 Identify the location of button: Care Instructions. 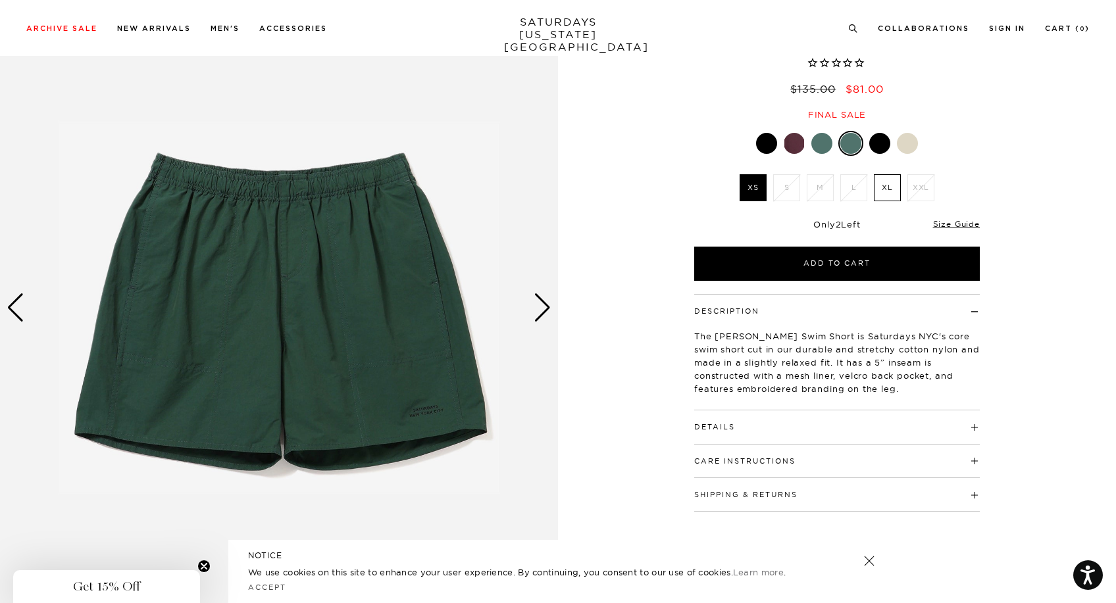
(745, 461).